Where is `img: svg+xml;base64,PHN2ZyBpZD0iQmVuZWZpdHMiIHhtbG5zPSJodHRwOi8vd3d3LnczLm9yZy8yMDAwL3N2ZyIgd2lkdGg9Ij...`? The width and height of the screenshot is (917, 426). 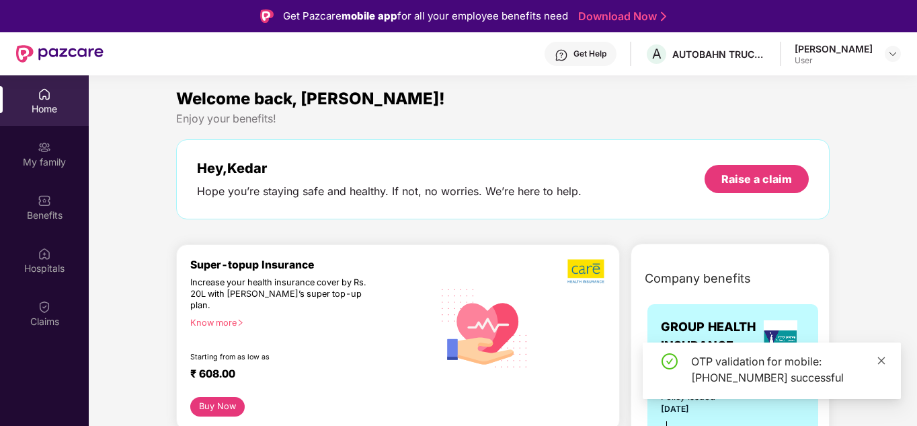 img: svg+xml;base64,PHN2ZyBpZD0iQmVuZWZpdHMiIHhtbG5zPSJodHRwOi8vd3d3LnczLm9yZy8yMDAwL3N2ZyIgd2lkdGg9Ij... is located at coordinates (44, 200).